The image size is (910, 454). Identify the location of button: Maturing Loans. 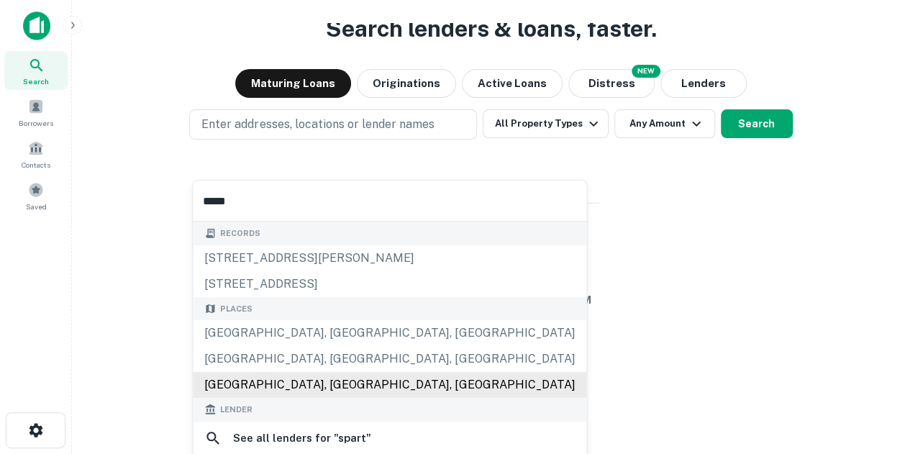
(293, 83).